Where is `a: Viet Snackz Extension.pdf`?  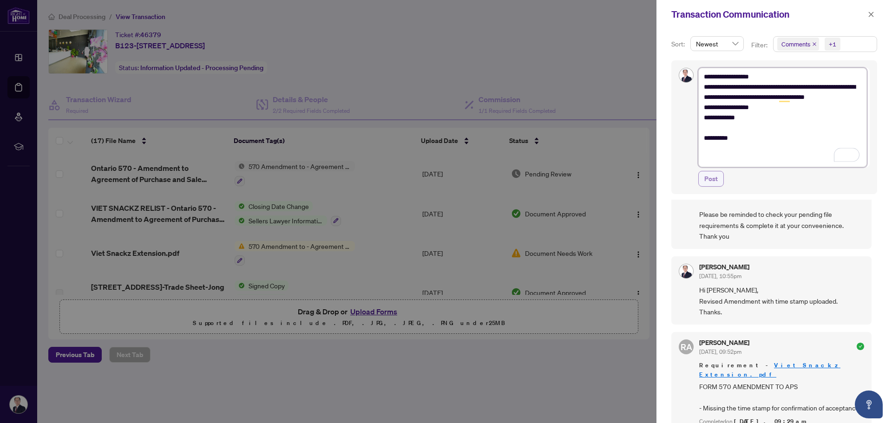 a: Viet Snackz Extension.pdf is located at coordinates (770, 370).